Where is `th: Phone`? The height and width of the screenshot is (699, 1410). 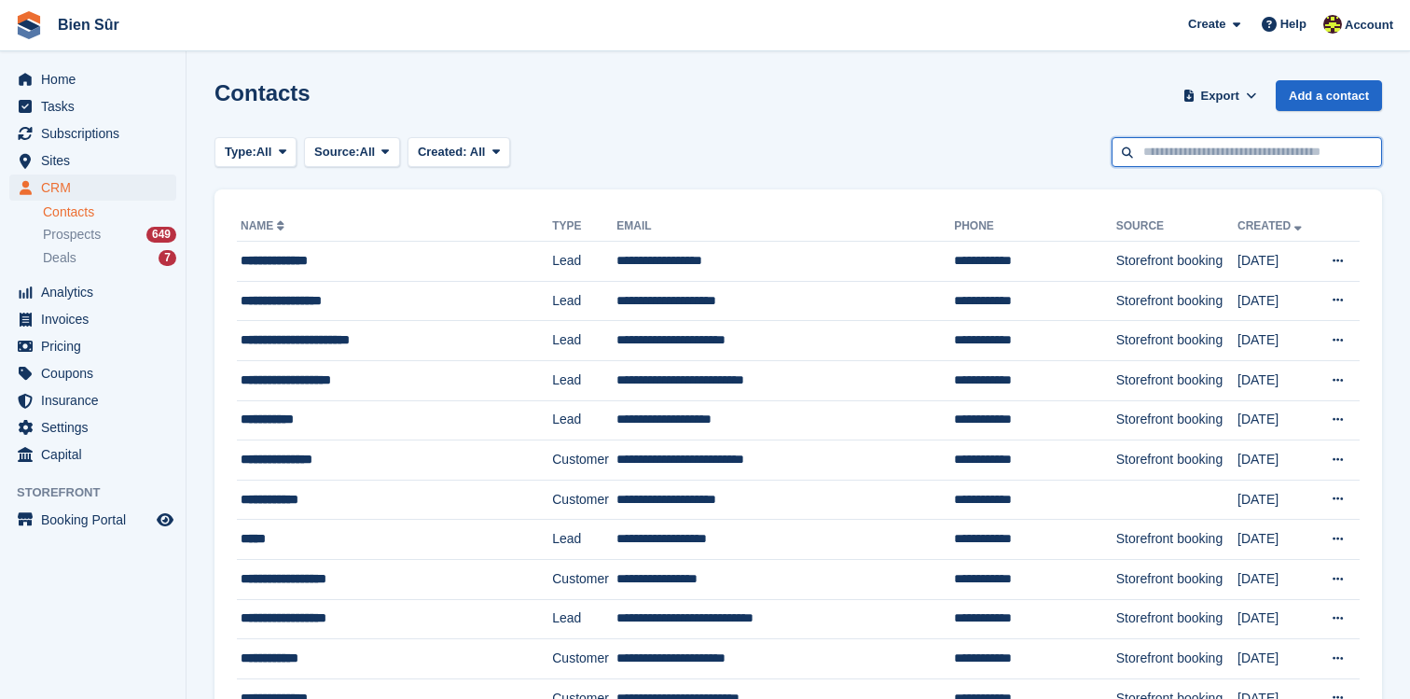
th: Phone is located at coordinates (1035, 227).